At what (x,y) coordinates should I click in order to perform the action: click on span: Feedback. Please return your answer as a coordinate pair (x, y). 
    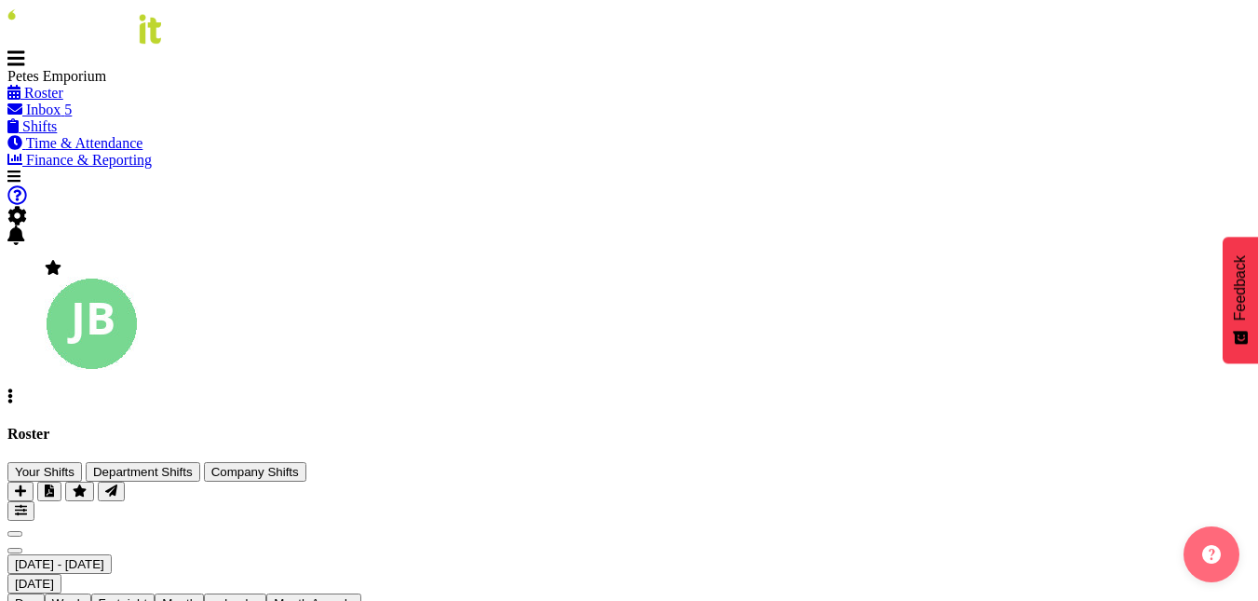
    Looking at the image, I should click on (1241, 288).